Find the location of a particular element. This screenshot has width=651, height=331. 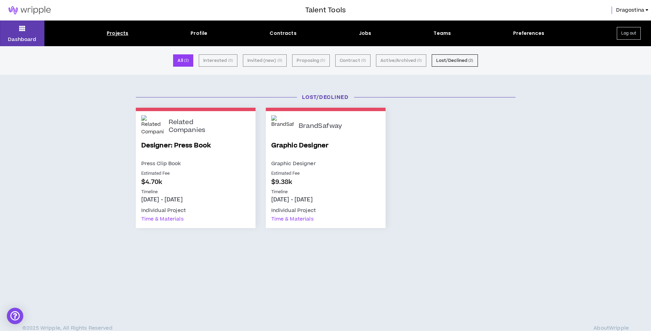

button: All (2) is located at coordinates (183, 61).